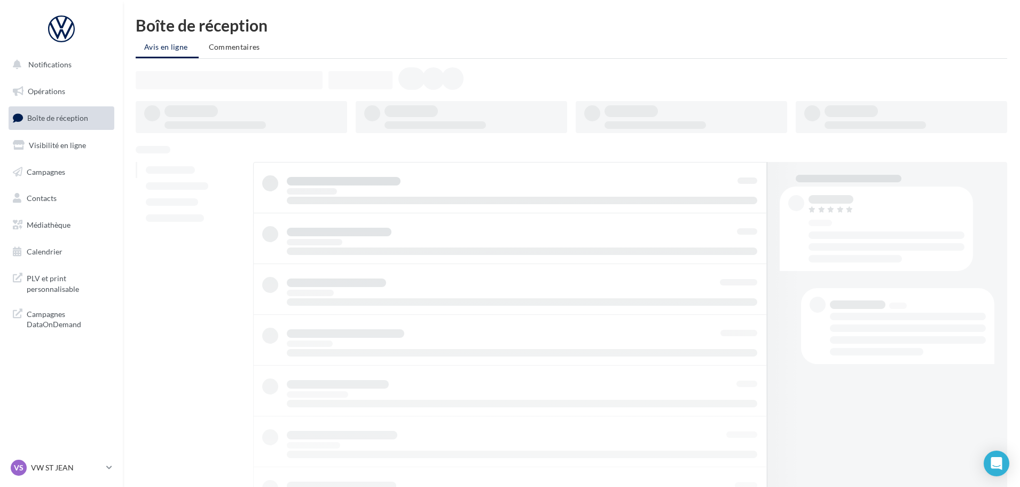 The height and width of the screenshot is (487, 1020). What do you see at coordinates (61, 282) in the screenshot?
I see `a: PLV et print personnalisable` at bounding box center [61, 282].